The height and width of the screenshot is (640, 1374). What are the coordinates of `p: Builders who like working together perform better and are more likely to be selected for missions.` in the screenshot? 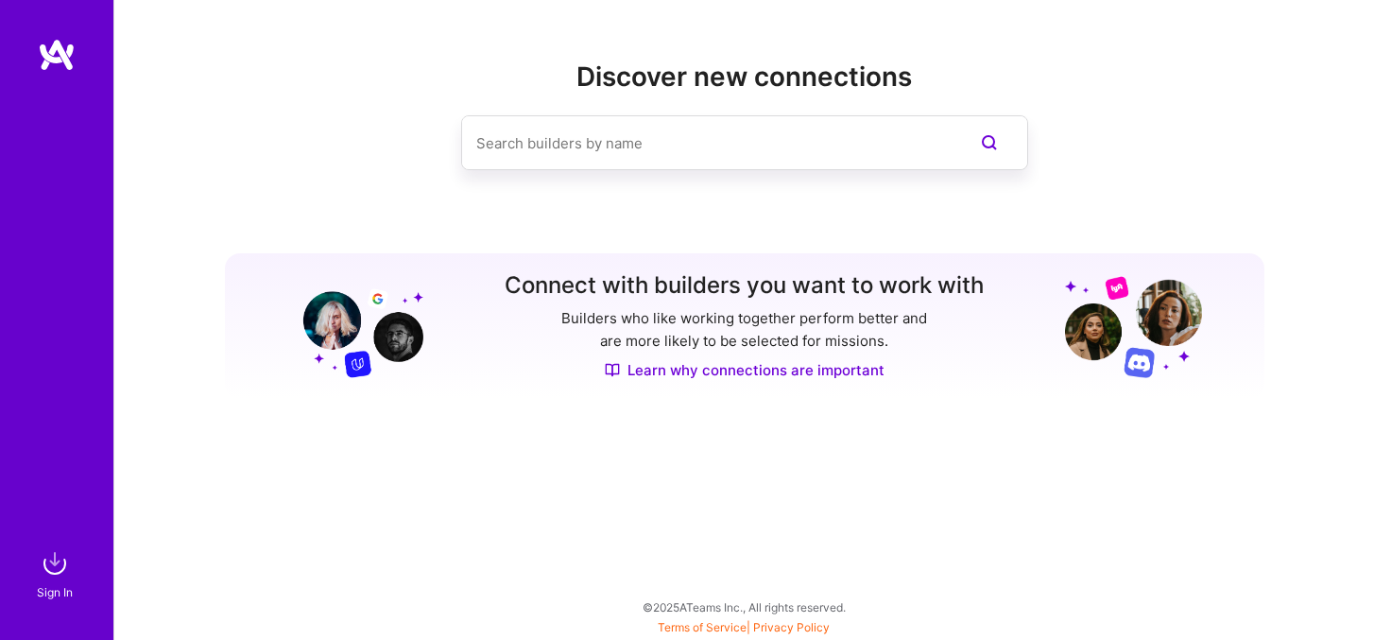 It's located at (744, 330).